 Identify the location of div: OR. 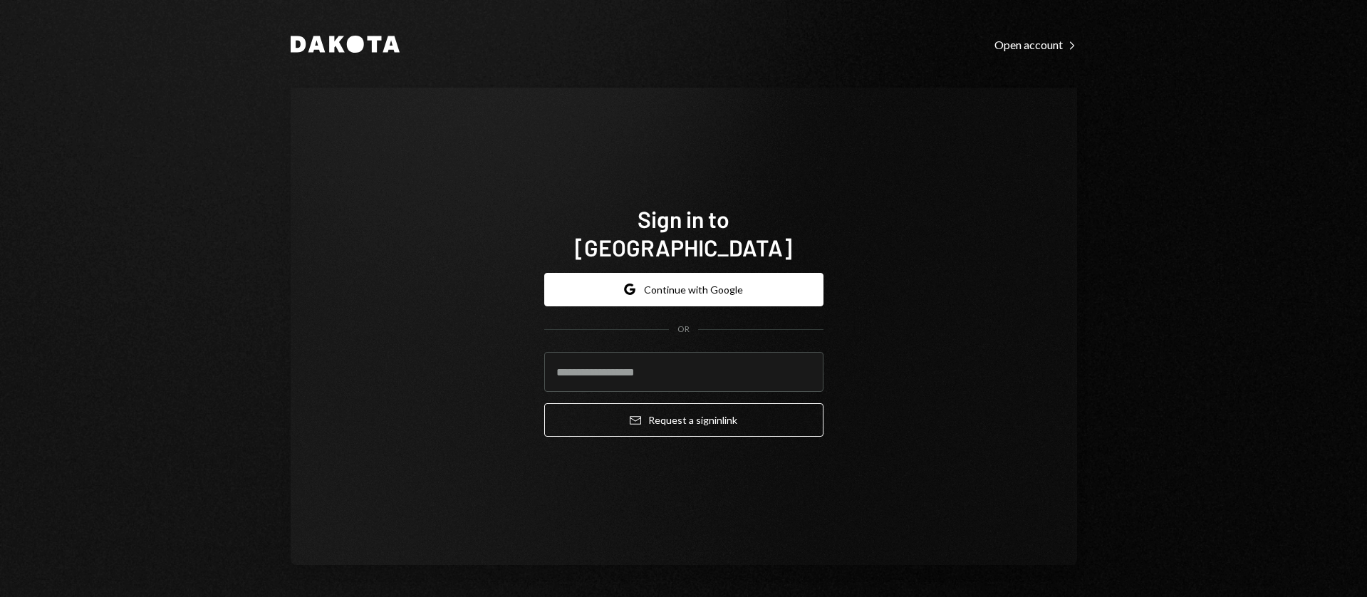
(683, 329).